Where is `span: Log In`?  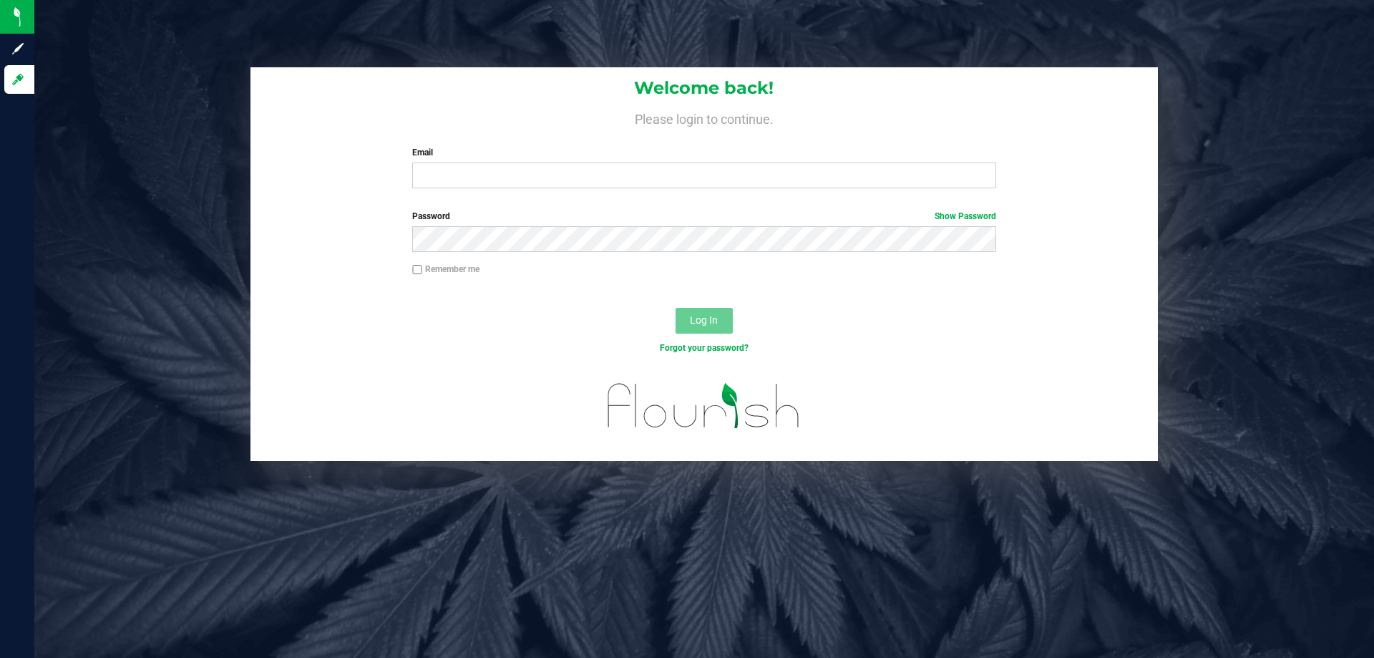 span: Log In is located at coordinates (703, 320).